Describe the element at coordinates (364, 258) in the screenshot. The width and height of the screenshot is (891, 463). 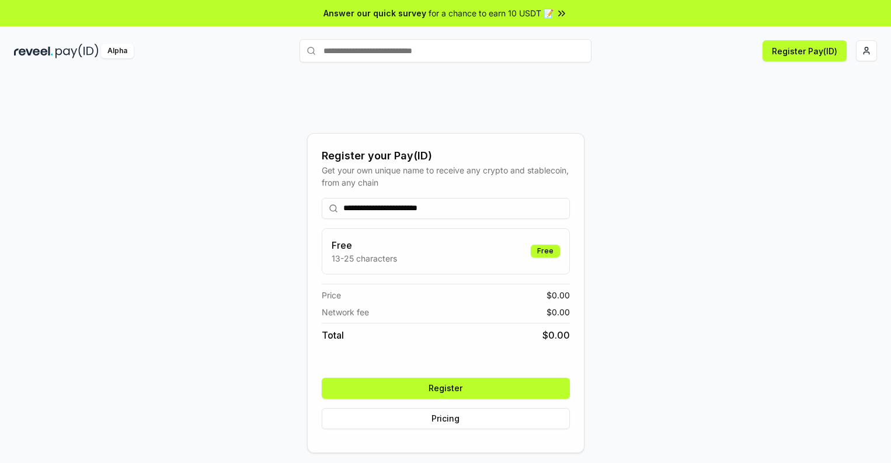
I see `p: 13-25 characters` at that location.